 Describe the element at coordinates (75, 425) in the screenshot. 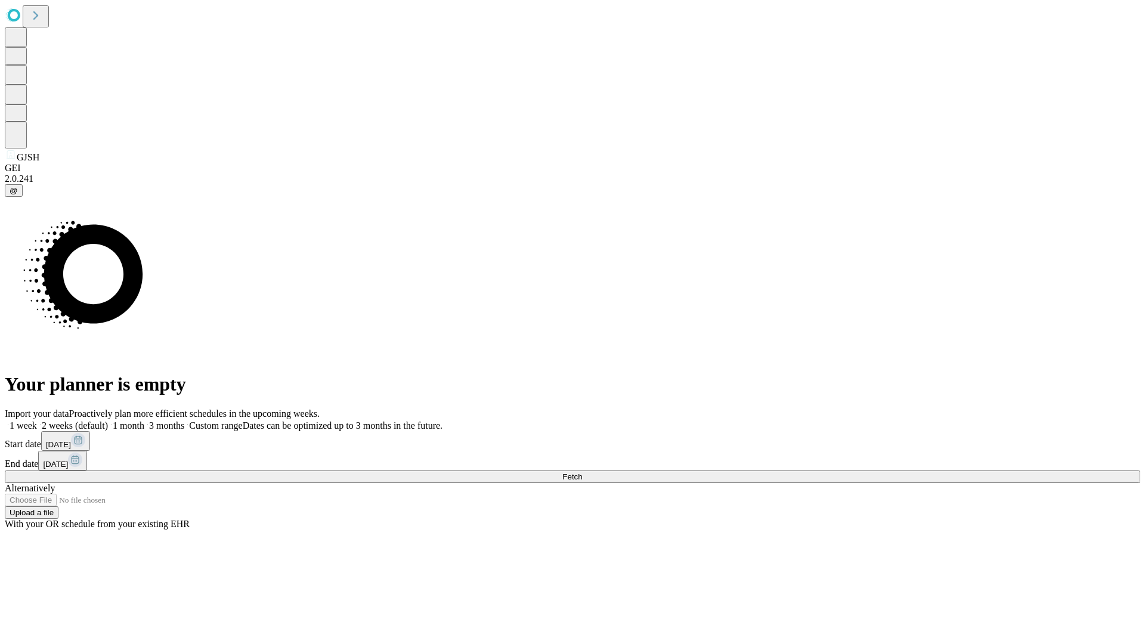

I see `span: 2 weeks (default)` at that location.